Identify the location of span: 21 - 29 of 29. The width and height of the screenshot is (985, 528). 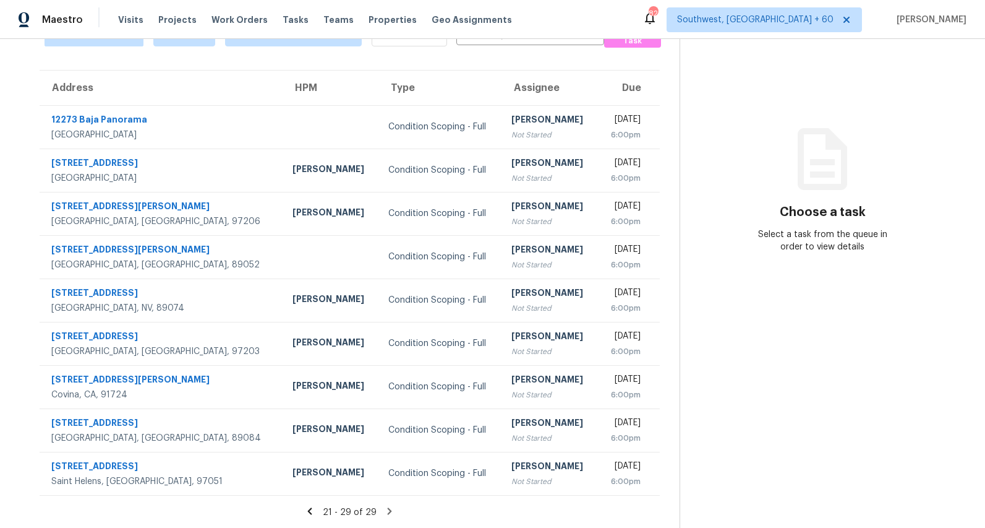
(349, 512).